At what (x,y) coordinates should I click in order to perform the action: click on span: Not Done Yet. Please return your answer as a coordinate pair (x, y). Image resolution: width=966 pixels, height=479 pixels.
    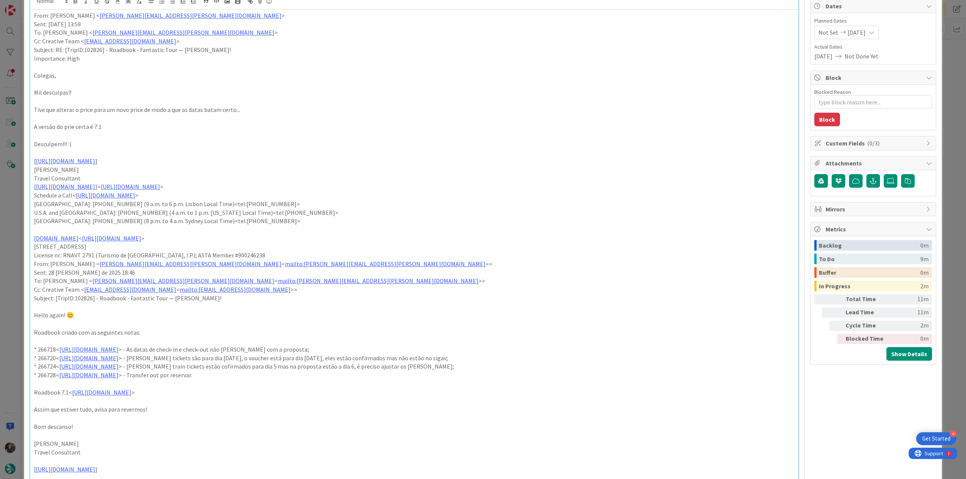
    Looking at the image, I should click on (861, 56).